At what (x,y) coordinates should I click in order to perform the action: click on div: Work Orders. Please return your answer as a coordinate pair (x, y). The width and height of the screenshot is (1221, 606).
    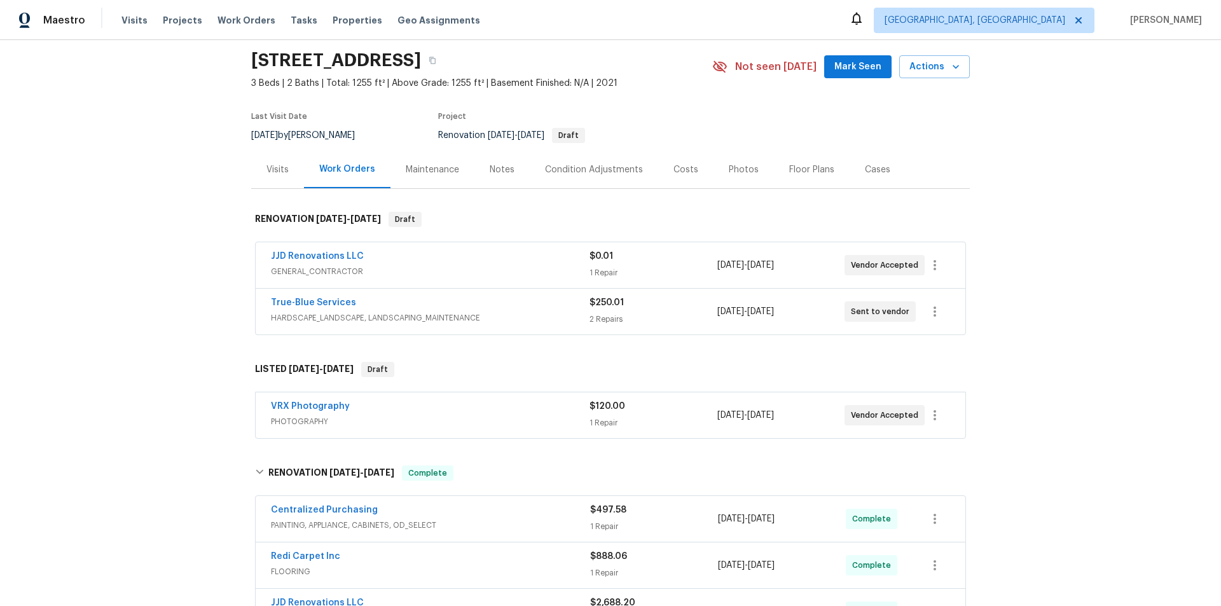
    Looking at the image, I should click on (347, 169).